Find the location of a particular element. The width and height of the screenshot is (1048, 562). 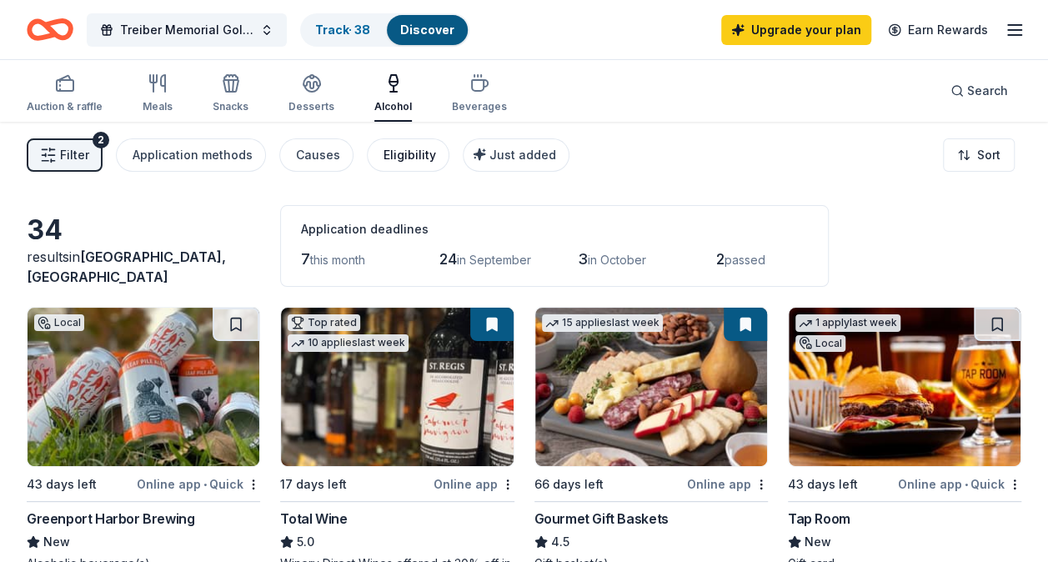

div: 34 is located at coordinates (143, 230).